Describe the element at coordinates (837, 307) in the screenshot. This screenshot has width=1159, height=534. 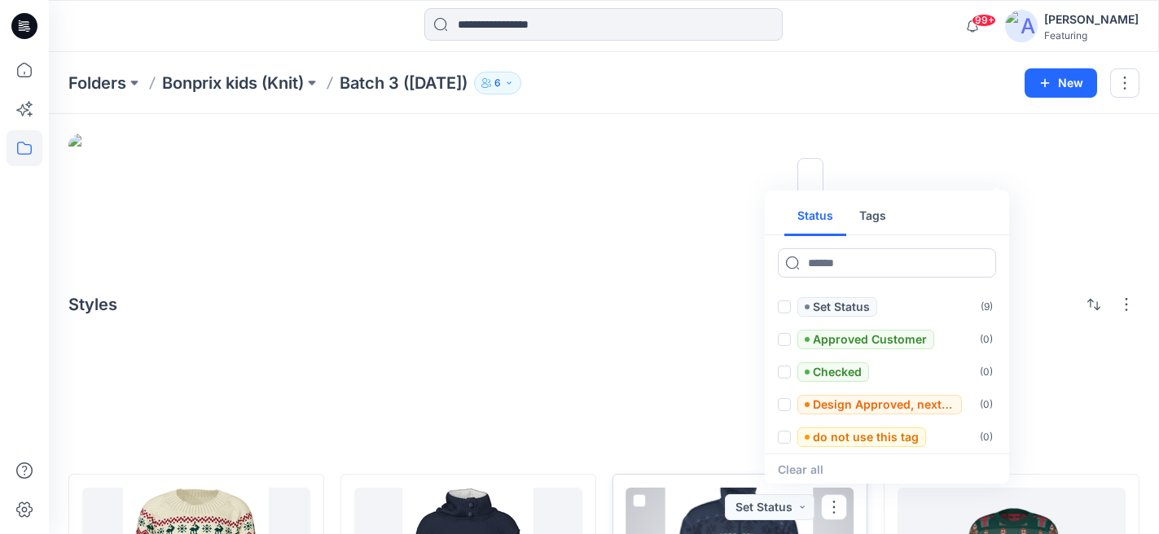
I see `span: Set Status` at that location.